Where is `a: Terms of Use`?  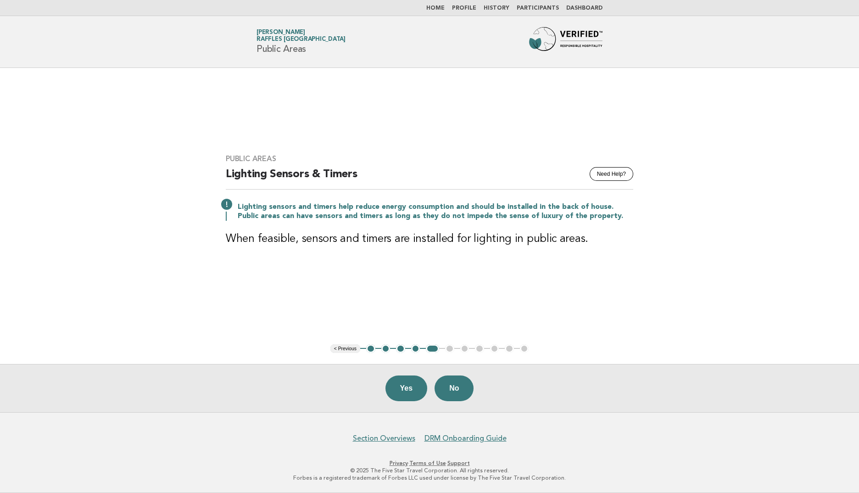 a: Terms of Use is located at coordinates (428, 463).